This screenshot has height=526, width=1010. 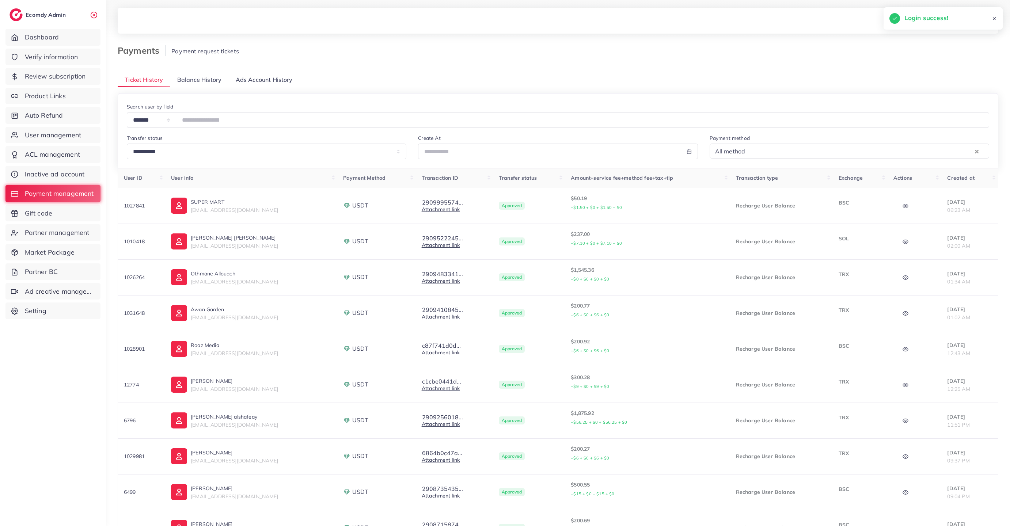 I want to click on button: c1cbe0441d..., so click(x=441, y=382).